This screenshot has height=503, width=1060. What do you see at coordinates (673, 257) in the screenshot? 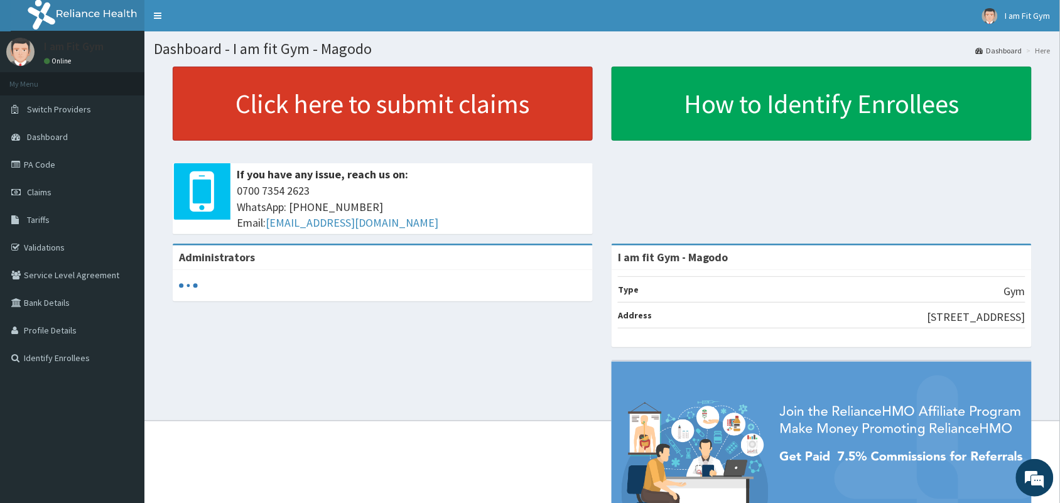
I see `strong: I am fit Gym - Magodo` at bounding box center [673, 257].